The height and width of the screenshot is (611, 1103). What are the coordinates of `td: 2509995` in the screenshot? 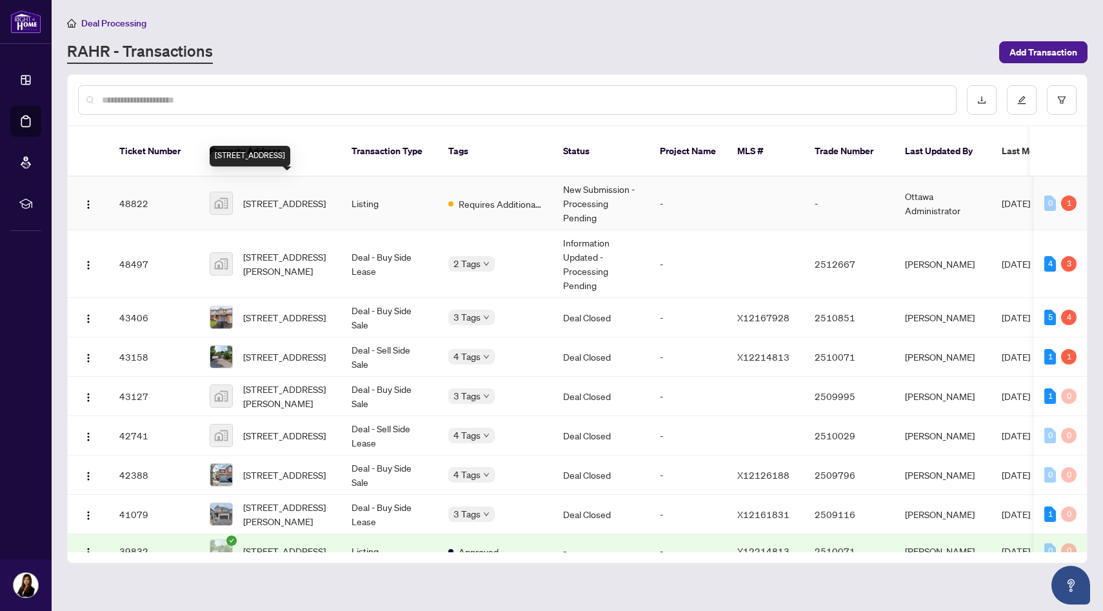 It's located at (850, 396).